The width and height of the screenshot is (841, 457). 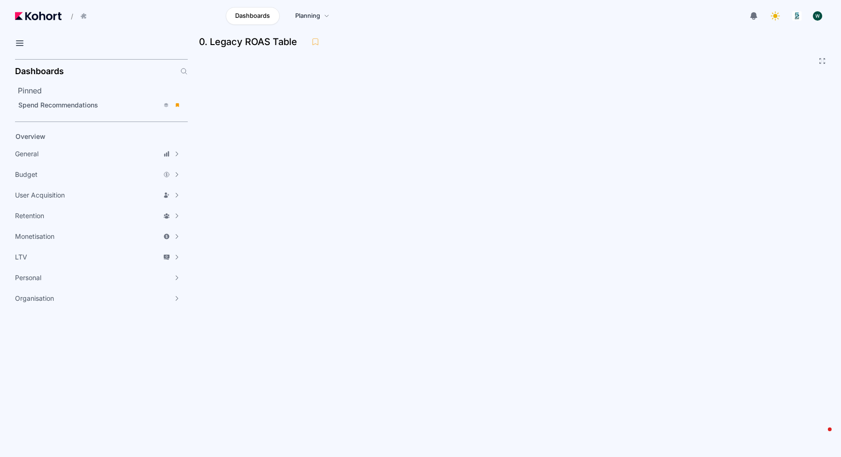 What do you see at coordinates (35, 236) in the screenshot?
I see `span: Monetisation` at bounding box center [35, 236].